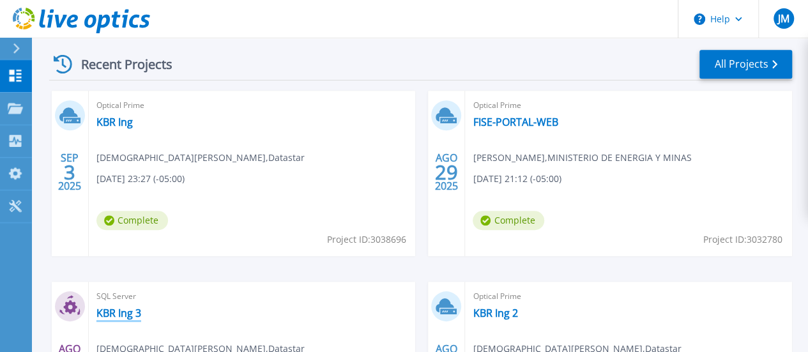 Image resolution: width=808 pixels, height=352 pixels. What do you see at coordinates (70, 172) in the screenshot?
I see `span: 3` at bounding box center [70, 172].